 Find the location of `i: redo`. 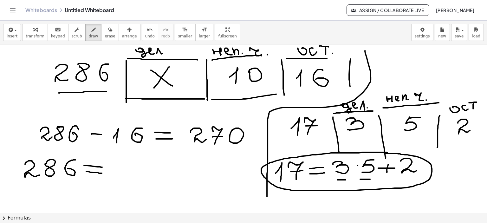

i: redo is located at coordinates (166, 30).